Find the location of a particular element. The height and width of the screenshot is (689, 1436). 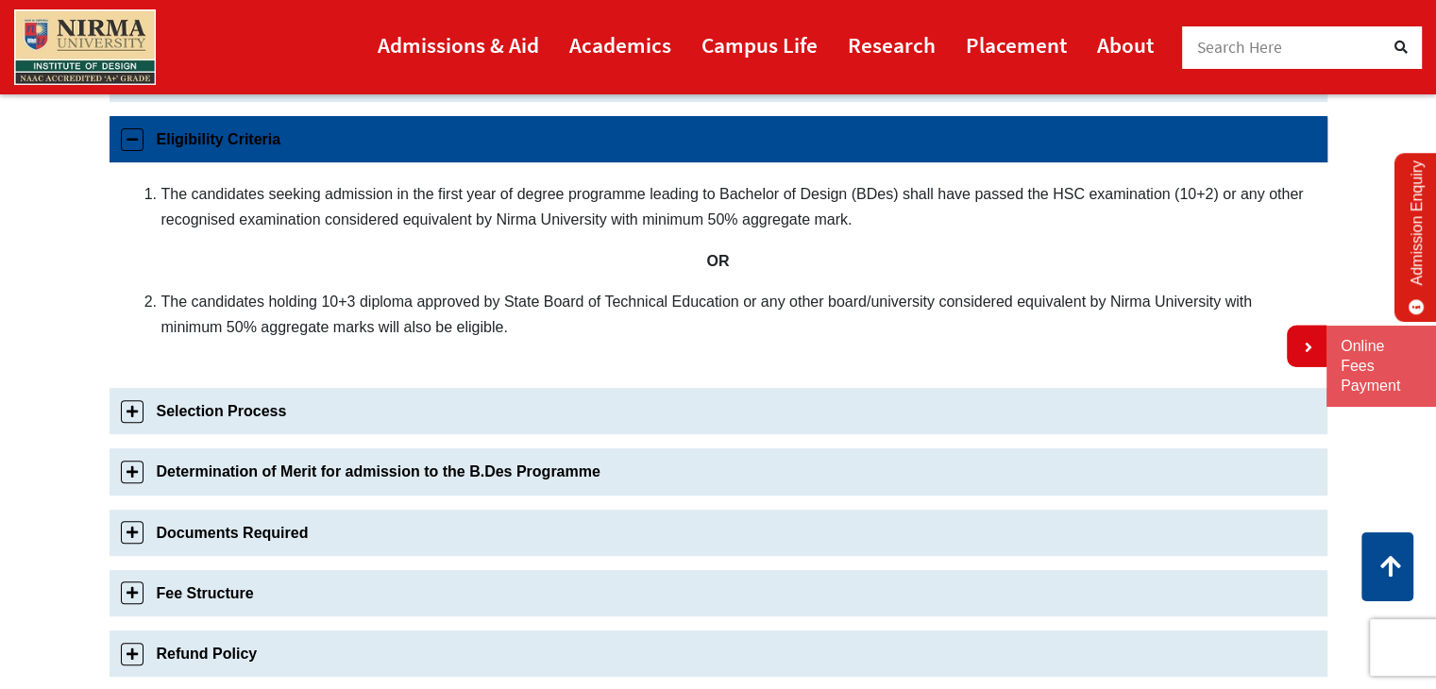

a: Documents Required is located at coordinates (719, 533).